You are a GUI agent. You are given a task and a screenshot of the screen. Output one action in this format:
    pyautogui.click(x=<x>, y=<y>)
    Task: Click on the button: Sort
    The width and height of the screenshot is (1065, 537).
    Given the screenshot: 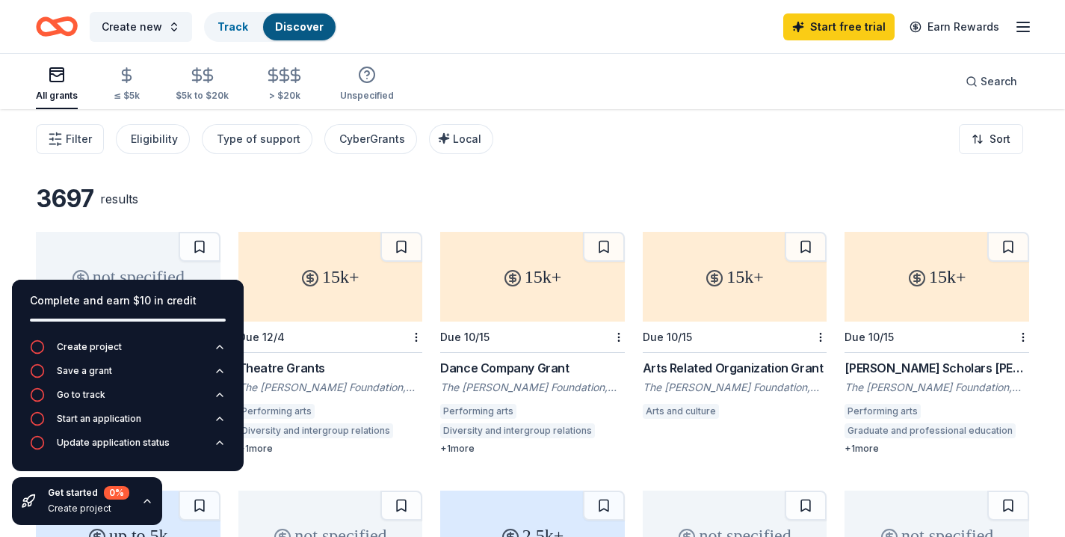 What is the action you would take?
    pyautogui.click(x=991, y=139)
    